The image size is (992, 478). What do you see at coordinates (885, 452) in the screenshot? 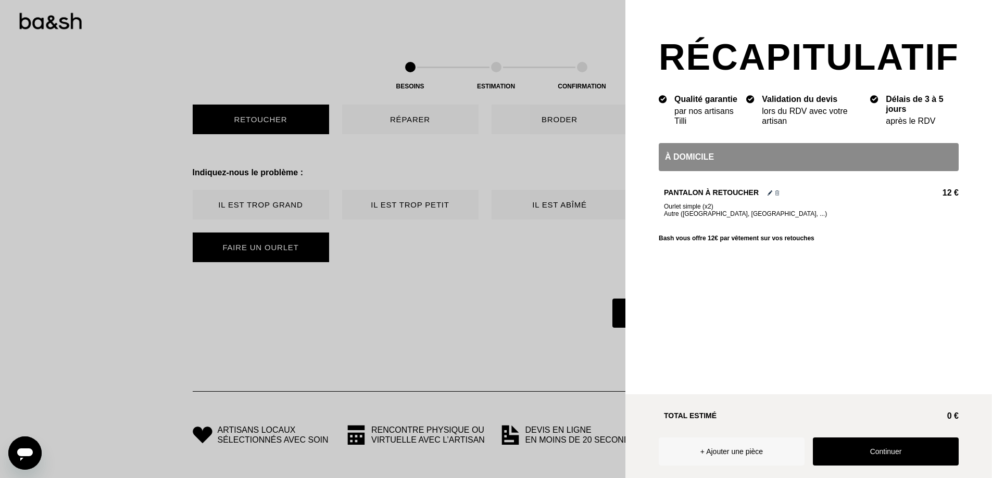
I see `button: Continuer` at bounding box center [885, 452].